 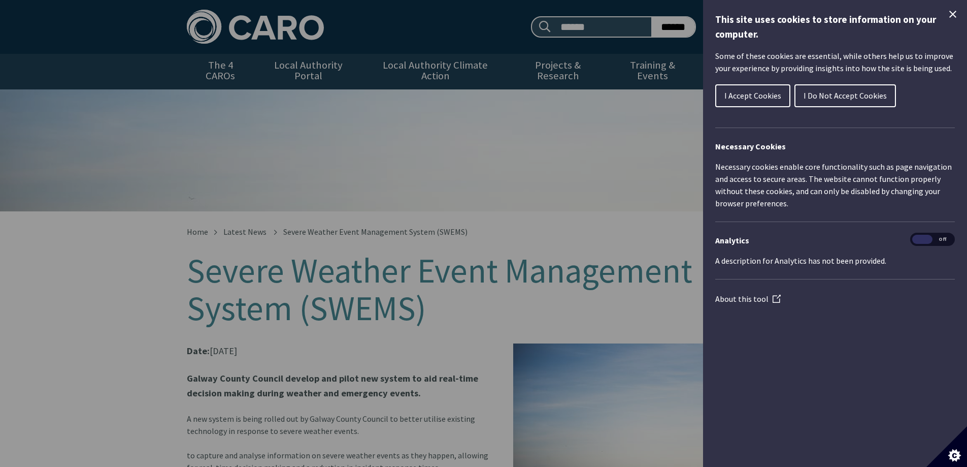 I want to click on button: I Do Not Accept Cookies, so click(x=845, y=95).